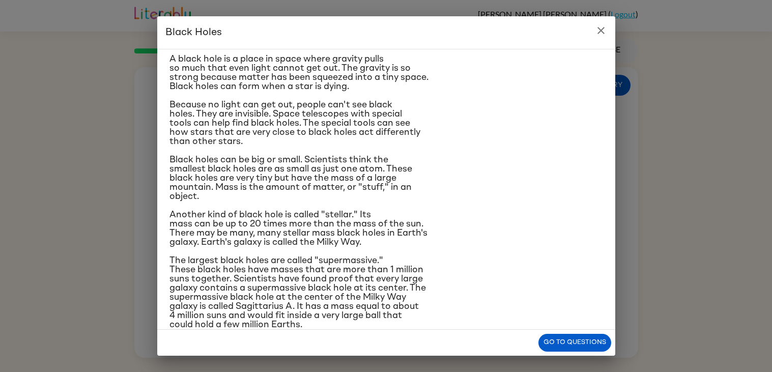 The width and height of the screenshot is (772, 372). I want to click on span: Because no light can get out, people can't see black holes. They are invisible. Space telescopes ..., so click(295, 123).